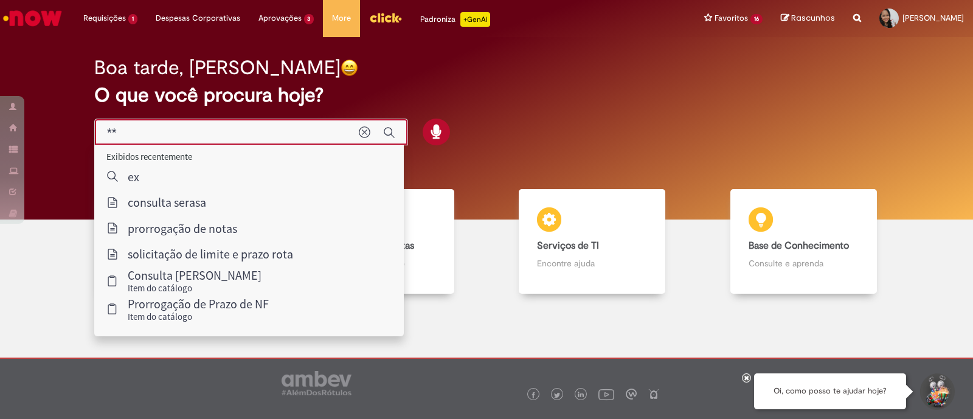 The height and width of the screenshot is (419, 973). I want to click on img: logo_footer_workplace.png, so click(631, 394).